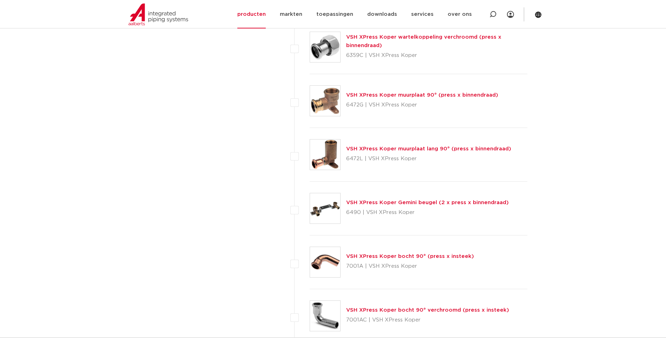 The image size is (666, 338). I want to click on a: VSH XPress Koper bocht 90° (press x insteek), so click(410, 256).